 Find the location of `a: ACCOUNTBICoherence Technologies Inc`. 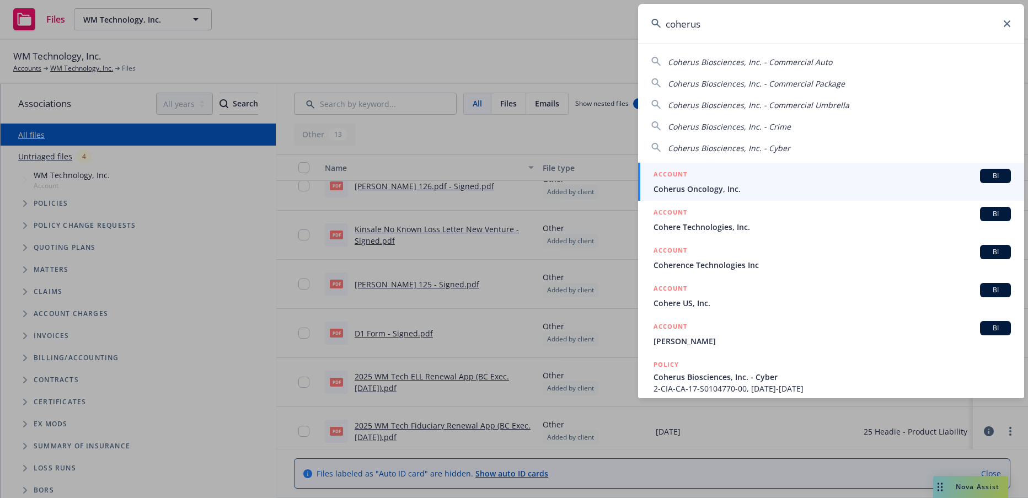

a: ACCOUNTBICoherence Technologies Inc is located at coordinates (831, 258).